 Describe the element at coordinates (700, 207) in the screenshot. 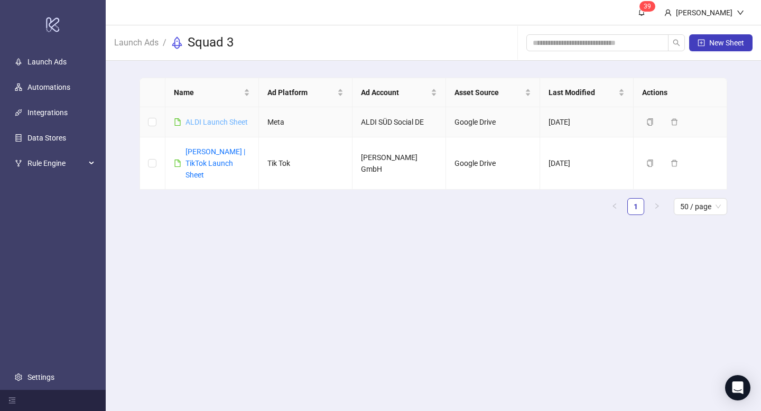

I see `span: 50 / page` at that location.